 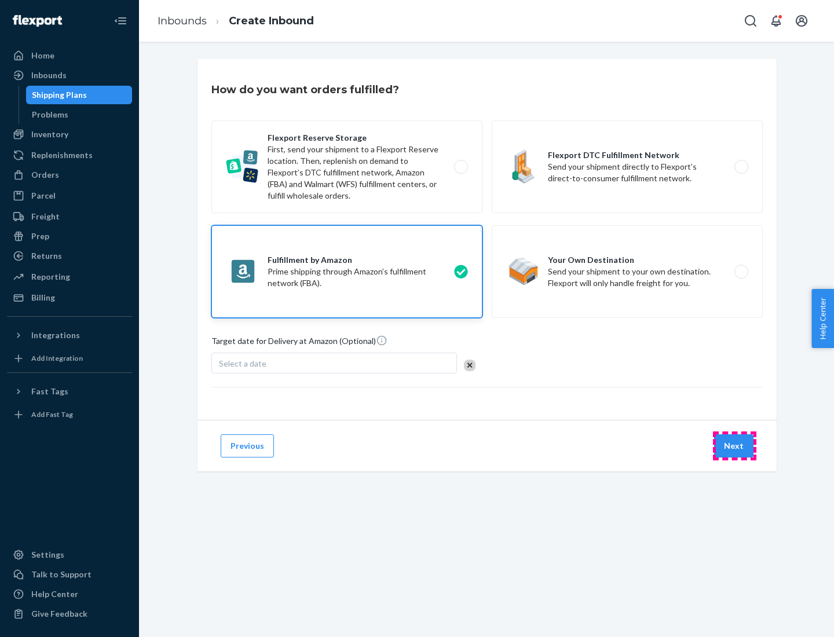 What do you see at coordinates (305, 90) in the screenshot?
I see `h3: How do you want orders fulfilled?` at bounding box center [305, 90].